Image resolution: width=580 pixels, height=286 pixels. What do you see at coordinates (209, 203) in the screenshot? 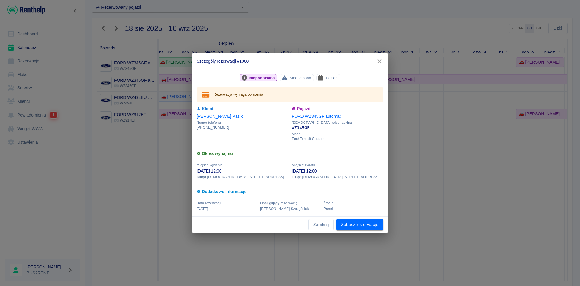
I see `span: Data rezerwacji` at bounding box center [209, 203].